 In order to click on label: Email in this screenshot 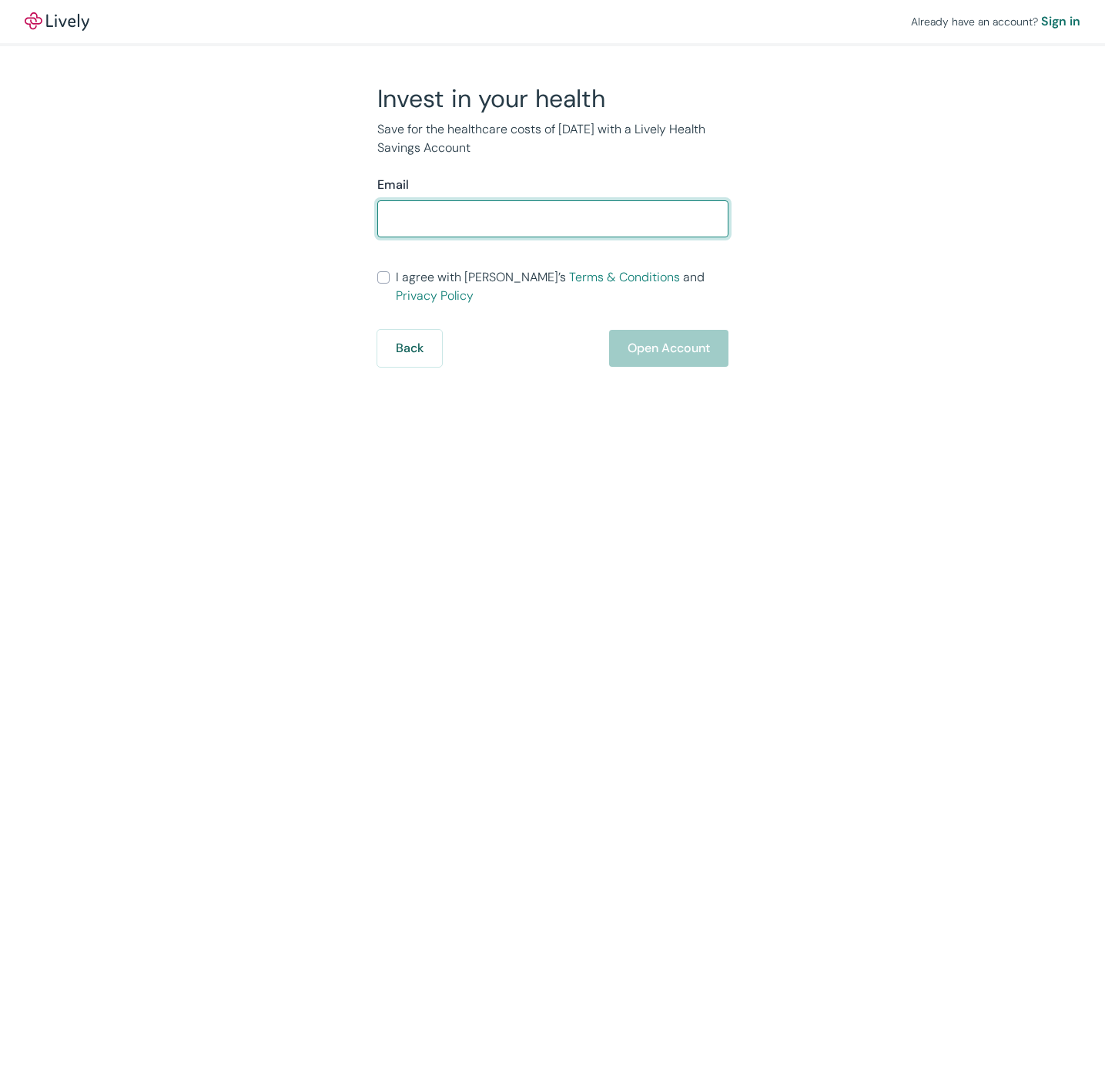, I will do `click(393, 185)`.